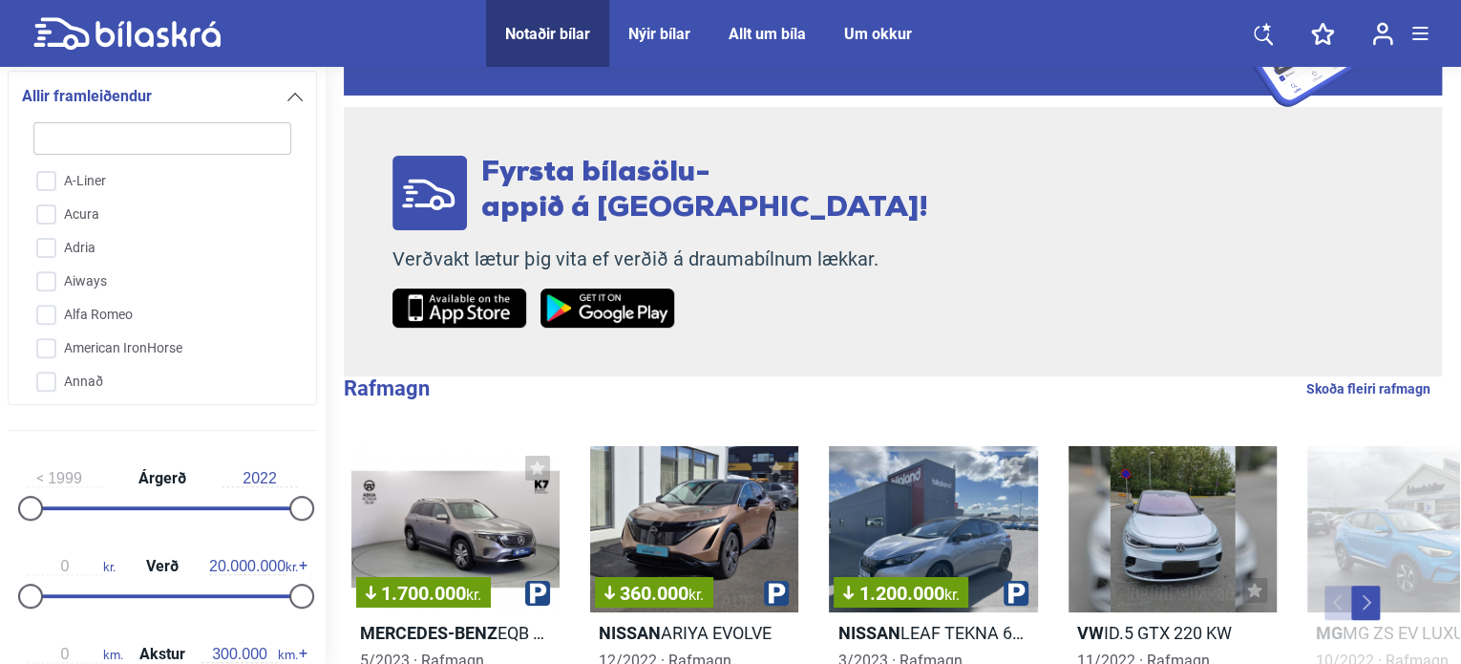  I want to click on span: 1.200.000, so click(901, 593).